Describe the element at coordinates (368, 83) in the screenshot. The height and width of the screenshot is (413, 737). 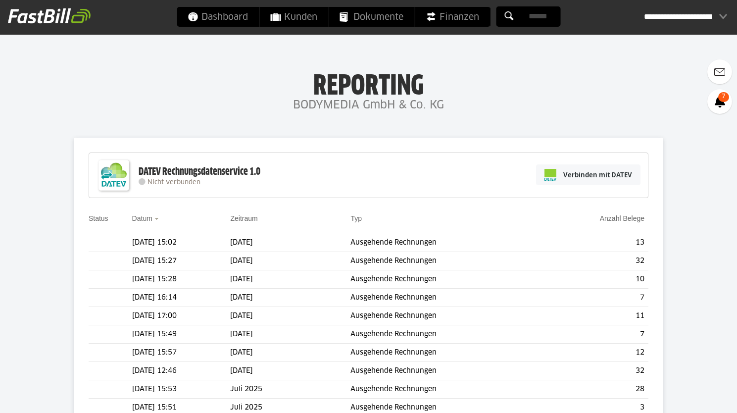
I see `h1: Reporting` at that location.